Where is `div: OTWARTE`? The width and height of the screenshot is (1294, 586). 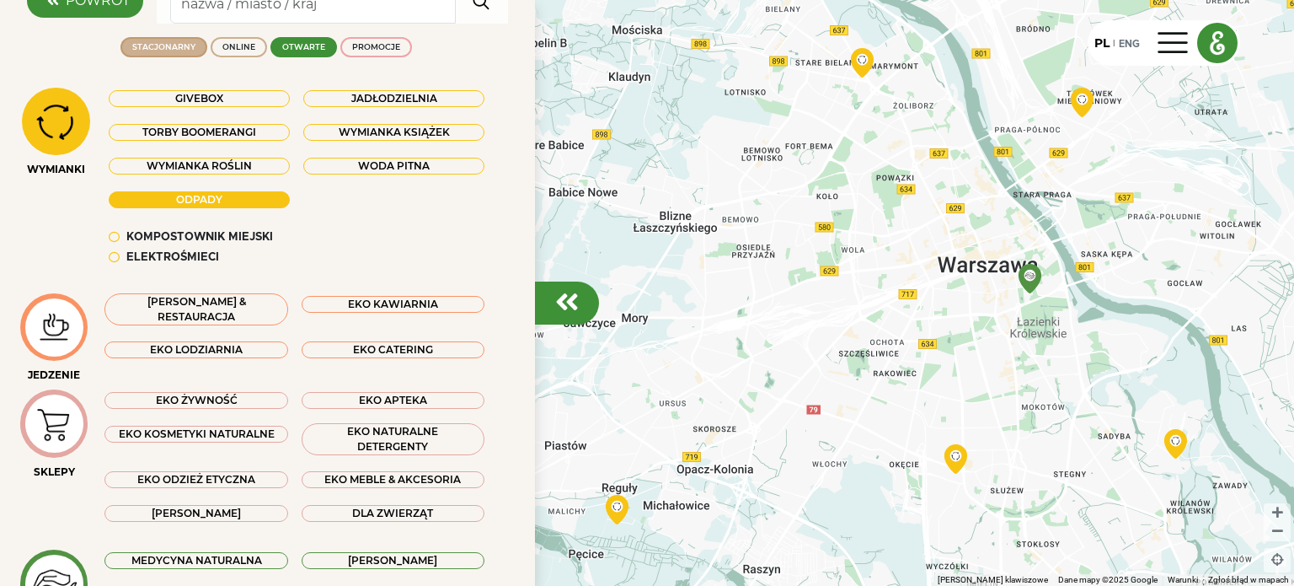
div: OTWARTE is located at coordinates (303, 47).